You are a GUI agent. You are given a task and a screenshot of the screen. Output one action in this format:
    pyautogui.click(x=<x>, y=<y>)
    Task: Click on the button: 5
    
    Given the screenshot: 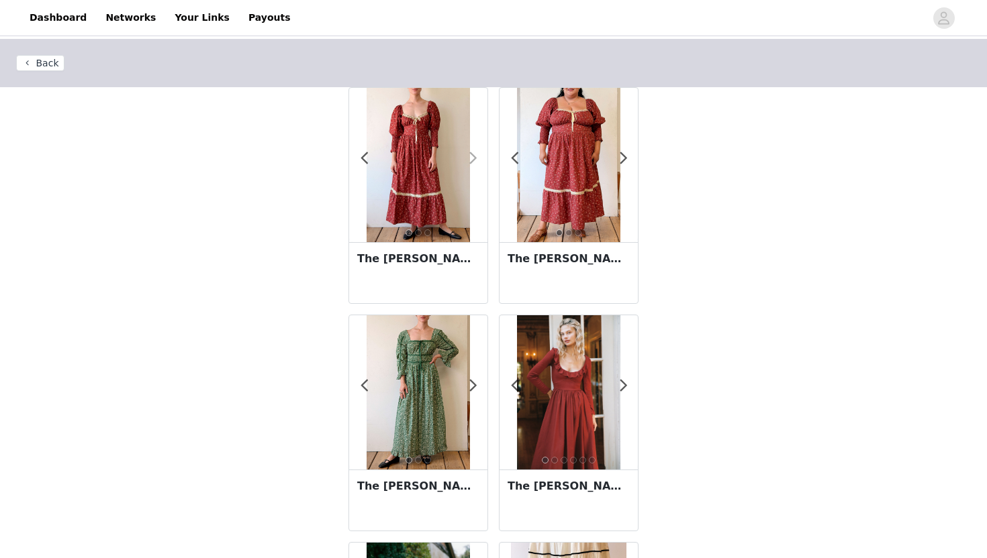 What is the action you would take?
    pyautogui.click(x=583, y=460)
    